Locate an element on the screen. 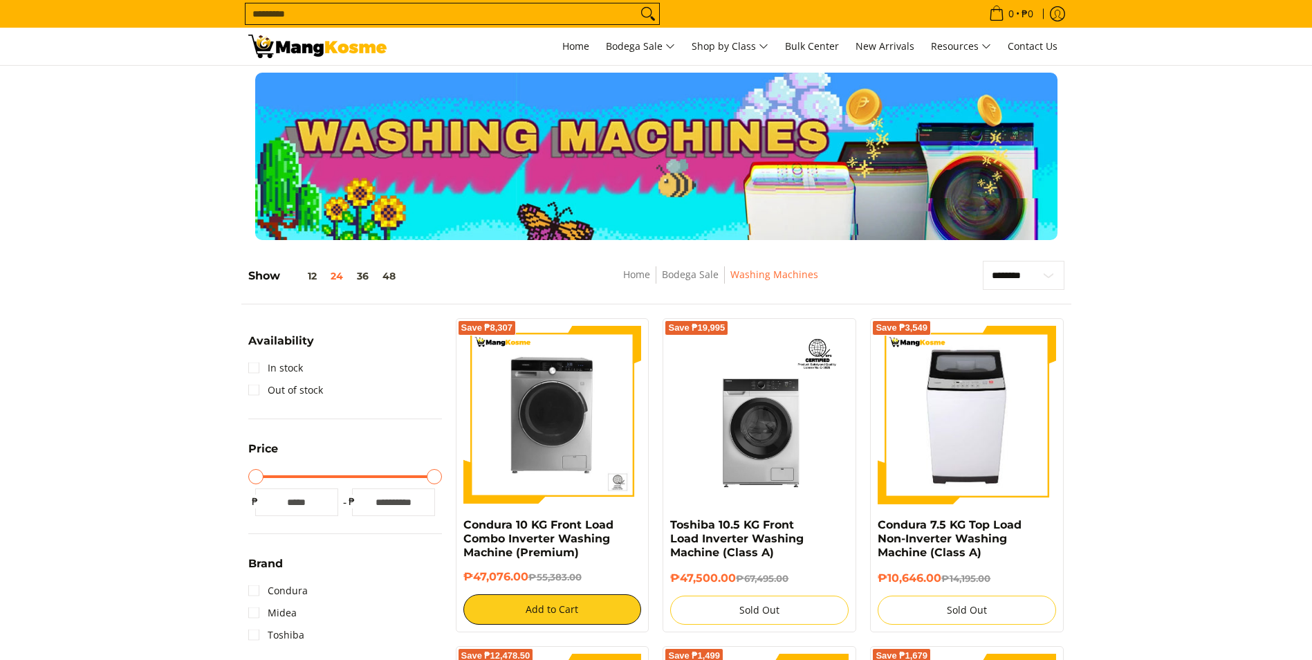 The image size is (1312, 660). span: Save ₱3,549 is located at coordinates (901, 328).